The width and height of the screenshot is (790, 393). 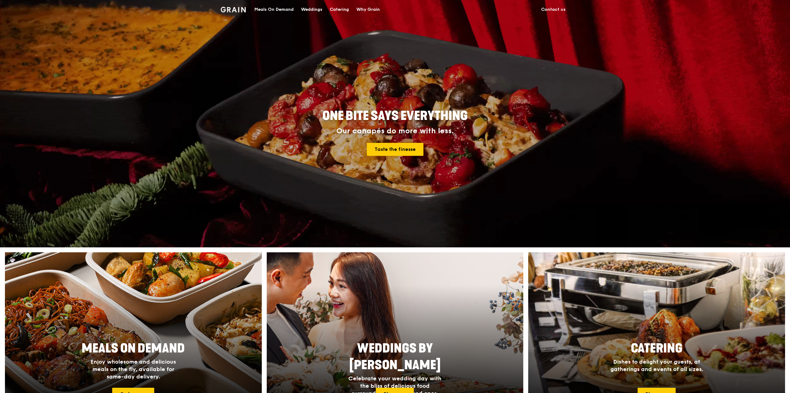 I want to click on span: ONE BITE SAYS EVERYTHING, so click(x=395, y=116).